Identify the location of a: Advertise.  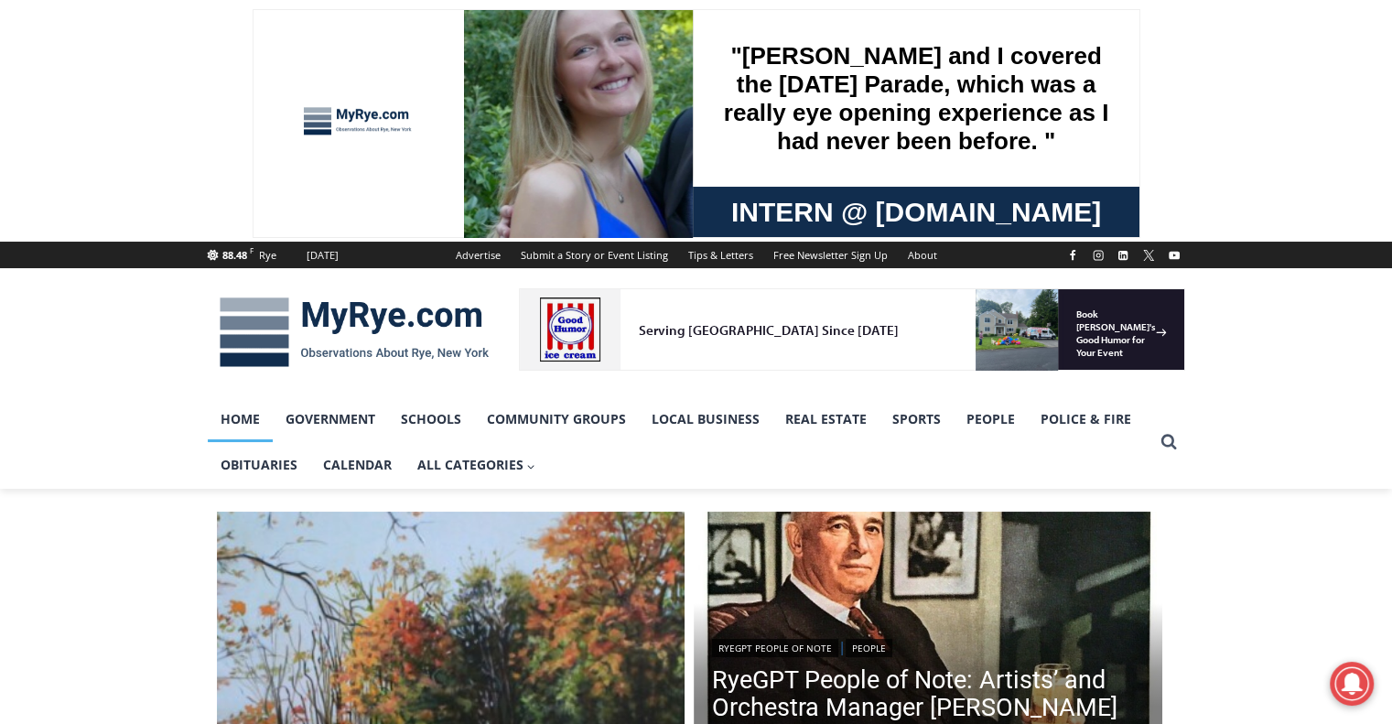
(478, 254).